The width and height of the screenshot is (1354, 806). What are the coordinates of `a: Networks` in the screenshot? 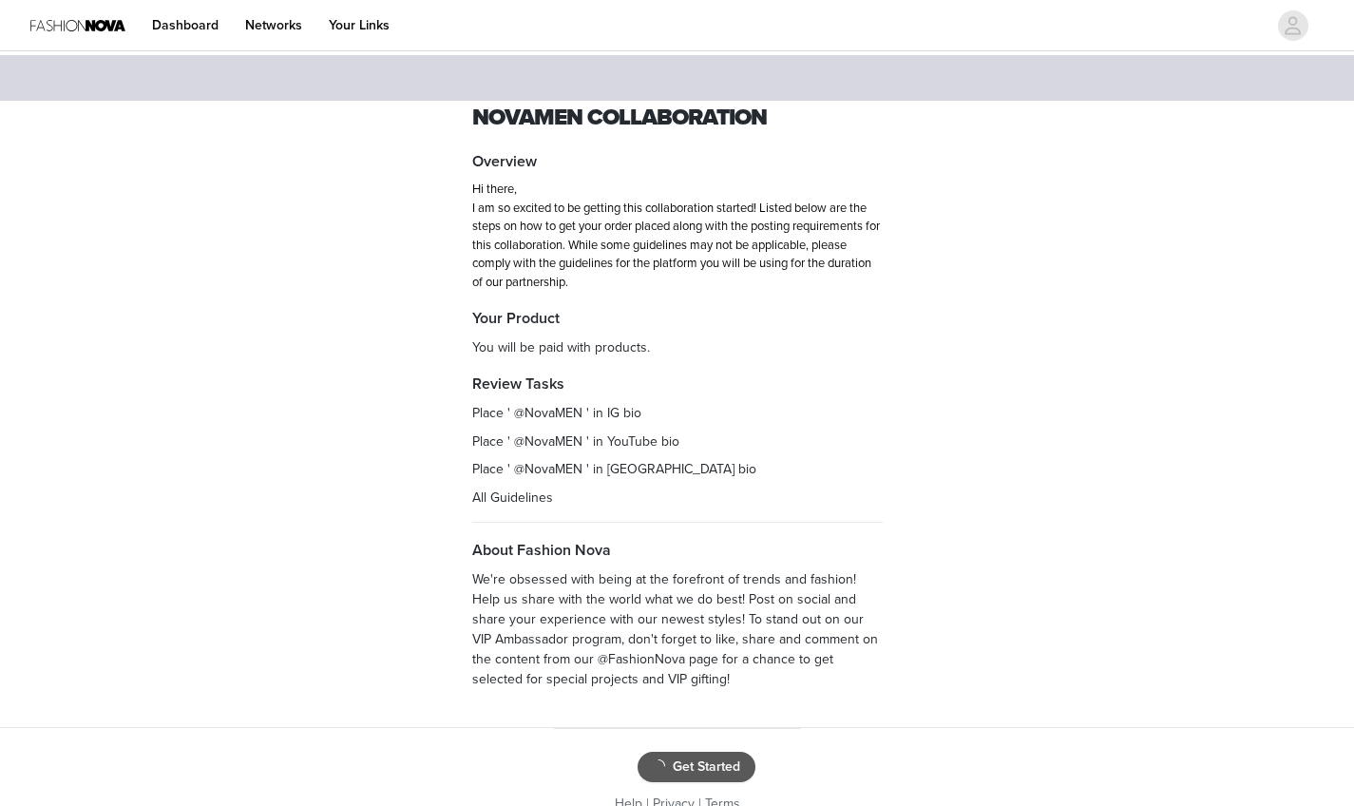 It's located at (274, 25).